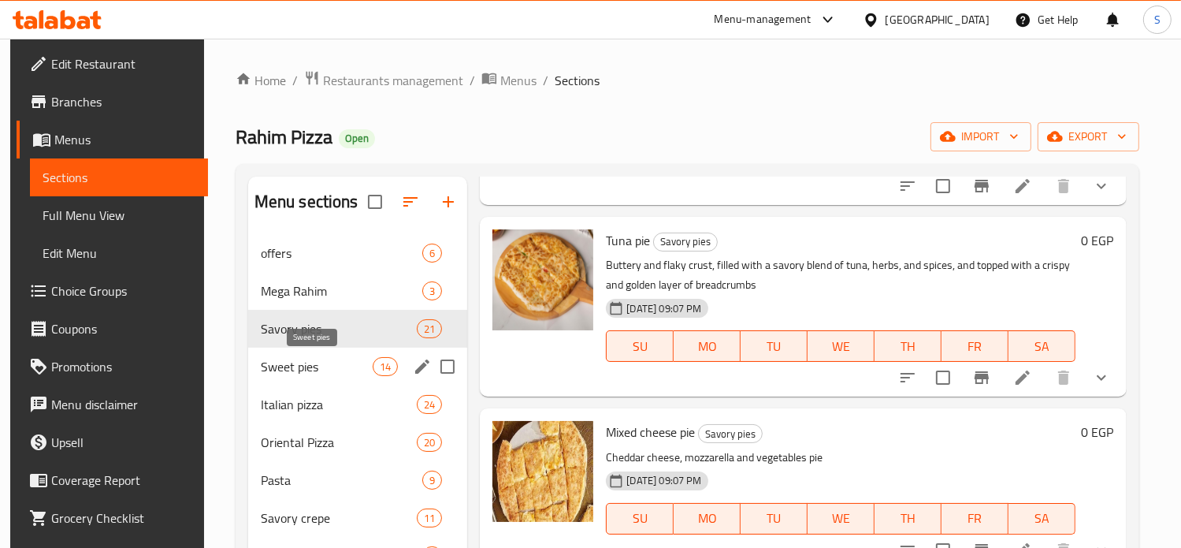  I want to click on div: offers, so click(342, 253).